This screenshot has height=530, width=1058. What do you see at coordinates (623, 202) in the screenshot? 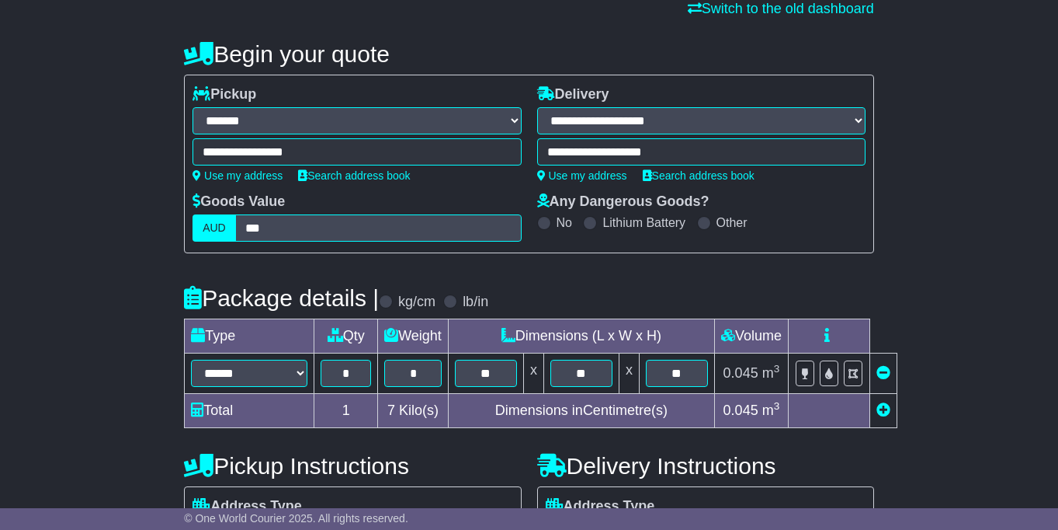
I see `label: Any Dangerous Goods?` at bounding box center [623, 202].